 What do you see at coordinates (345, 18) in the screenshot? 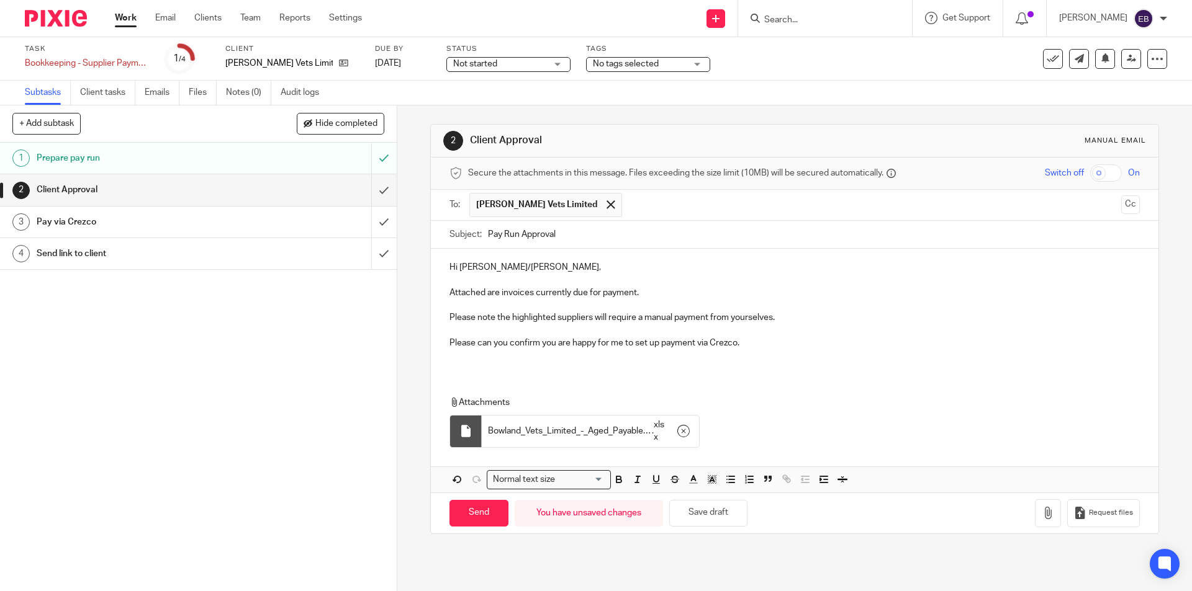
I see `a: Settings` at bounding box center [345, 18].